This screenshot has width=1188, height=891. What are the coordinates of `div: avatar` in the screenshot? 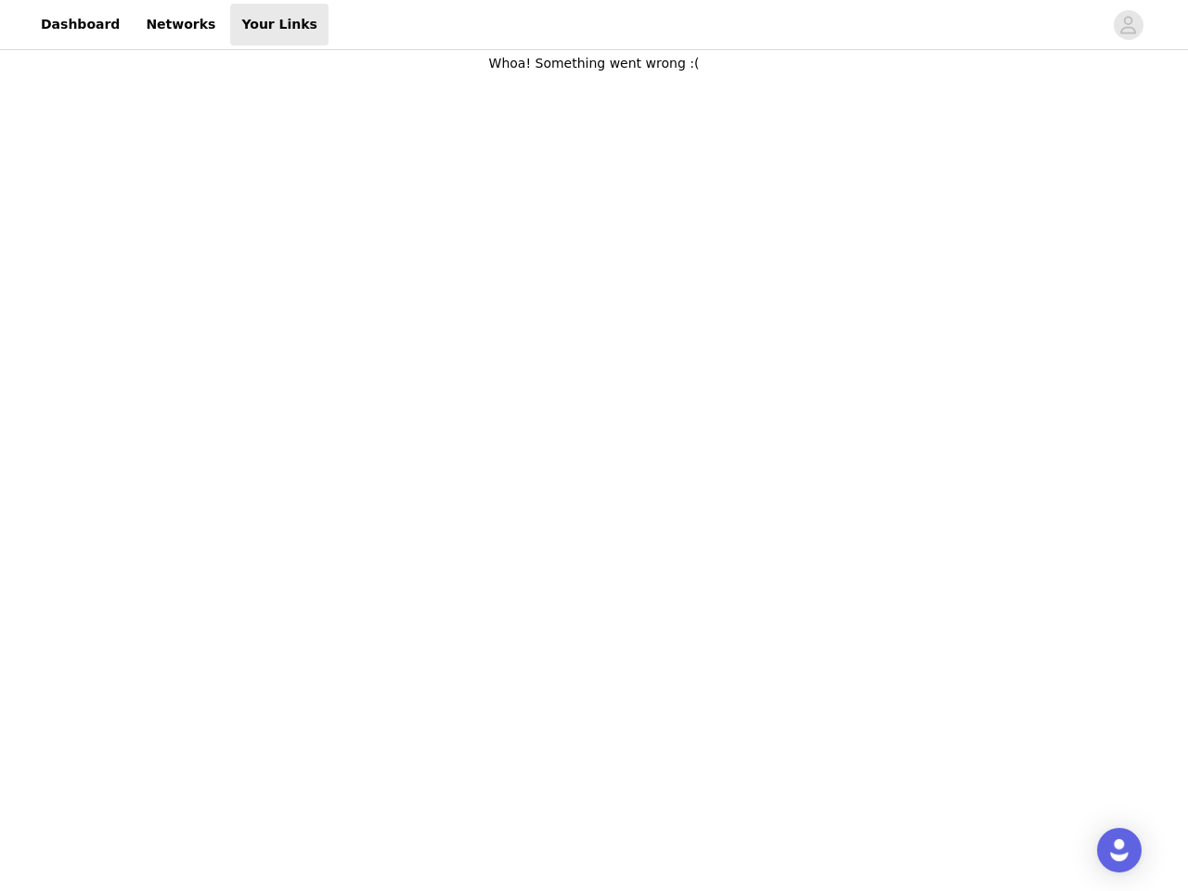 It's located at (1128, 25).